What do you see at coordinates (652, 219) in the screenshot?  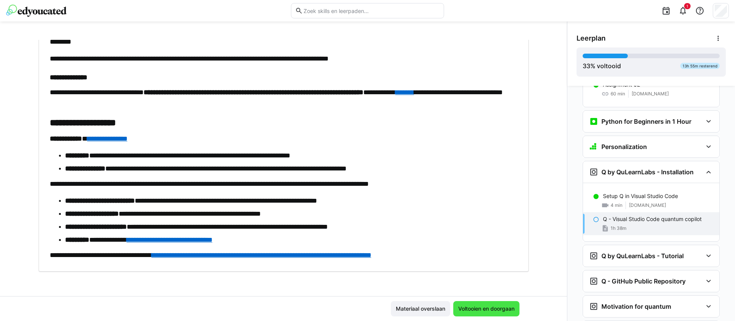 I see `p: Q - Visual Studio Code quantum copilot` at bounding box center [652, 219].